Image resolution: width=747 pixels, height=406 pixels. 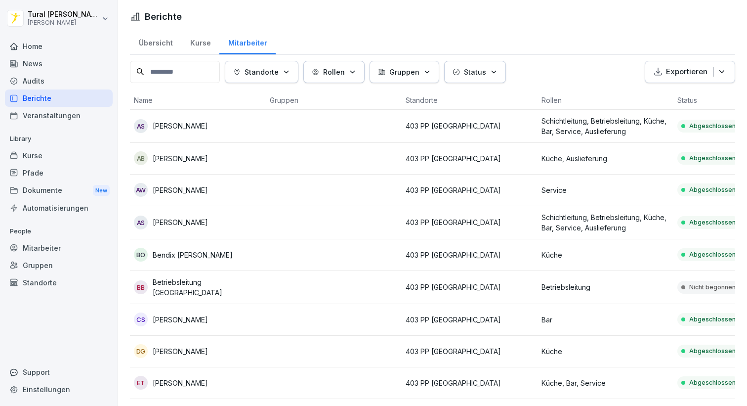 I want to click on p: Bar, so click(x=606, y=319).